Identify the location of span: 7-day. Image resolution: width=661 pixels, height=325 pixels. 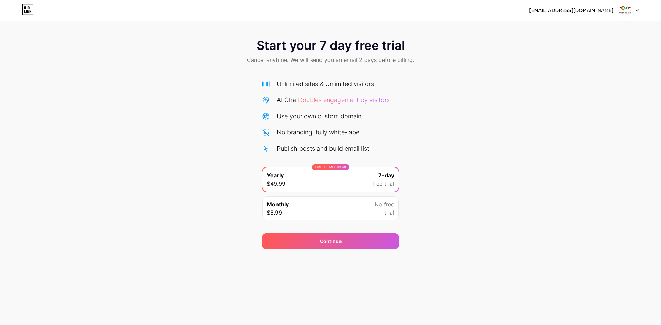
(386, 176).